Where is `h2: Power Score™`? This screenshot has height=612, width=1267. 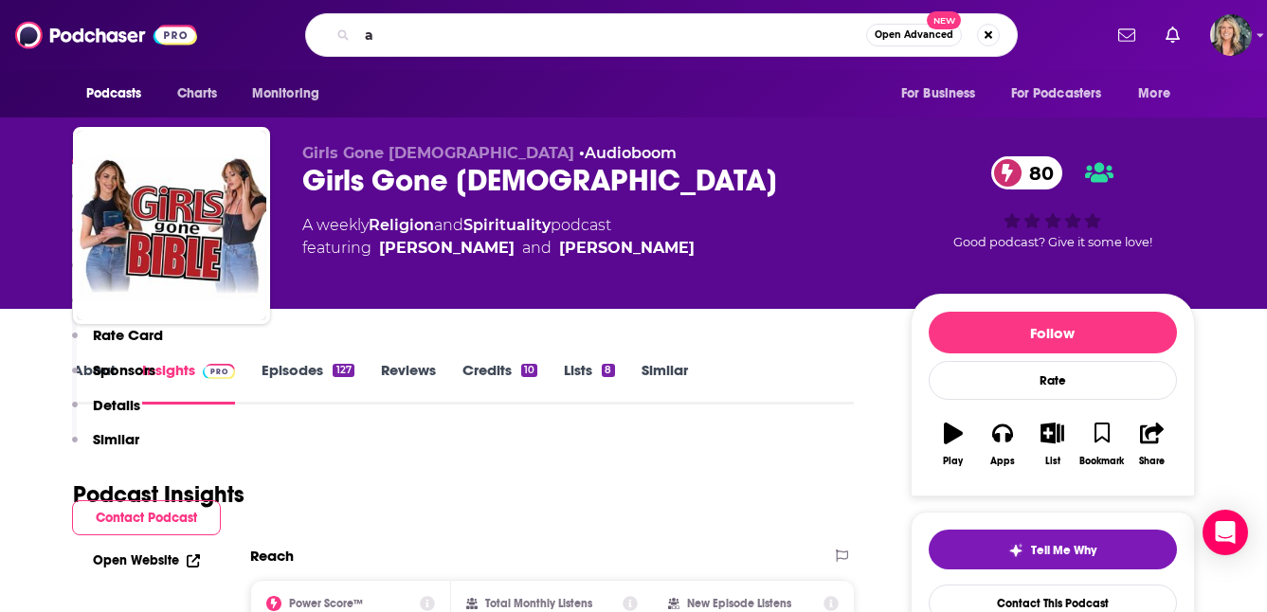 h2: Power Score™ is located at coordinates (326, 603).